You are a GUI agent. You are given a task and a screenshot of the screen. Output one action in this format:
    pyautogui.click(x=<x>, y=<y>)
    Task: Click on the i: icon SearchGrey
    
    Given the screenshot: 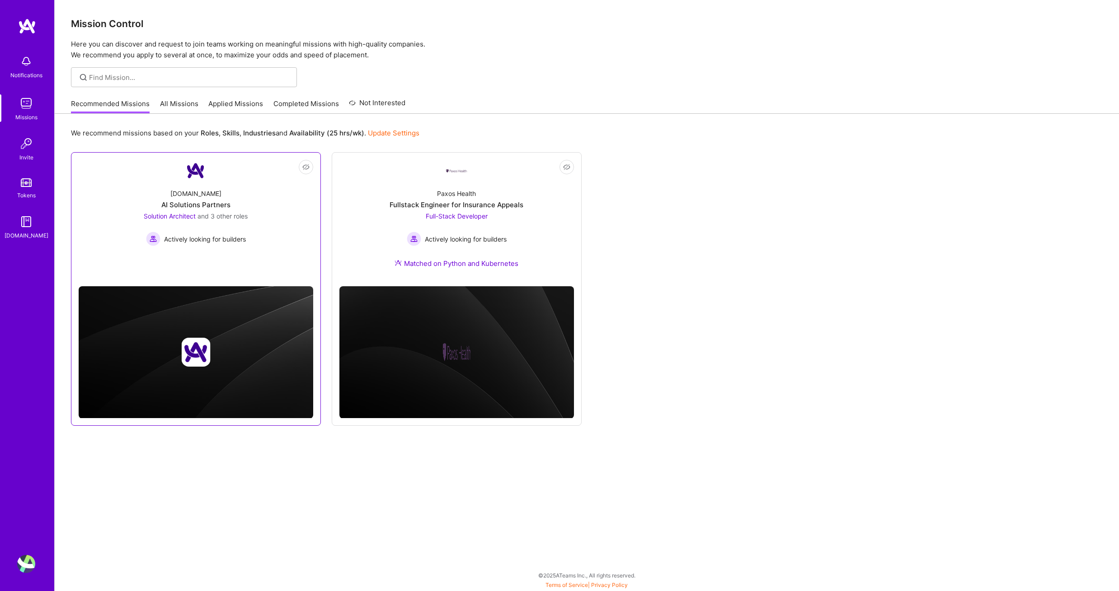 What is the action you would take?
    pyautogui.click(x=83, y=77)
    